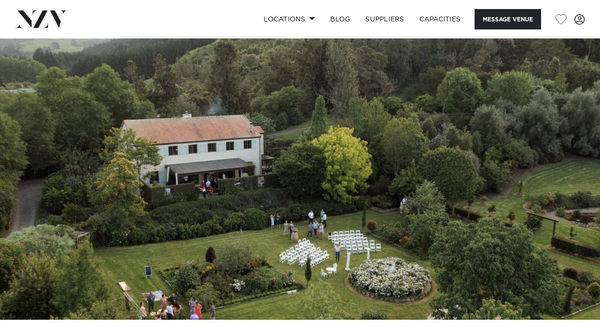 The width and height of the screenshot is (600, 334). Describe the element at coordinates (289, 19) in the screenshot. I see `a: Locations` at that location.